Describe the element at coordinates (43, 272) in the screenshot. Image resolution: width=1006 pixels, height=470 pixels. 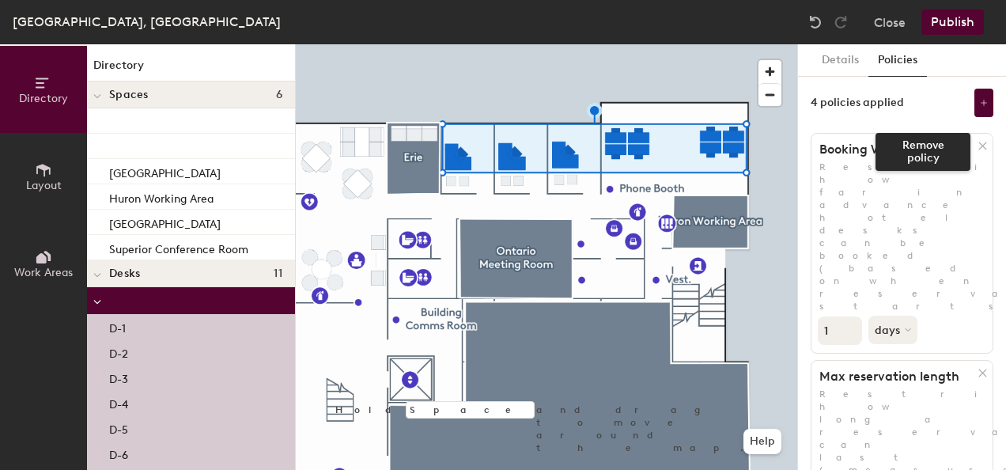
I see `span: Work Areas` at that location.